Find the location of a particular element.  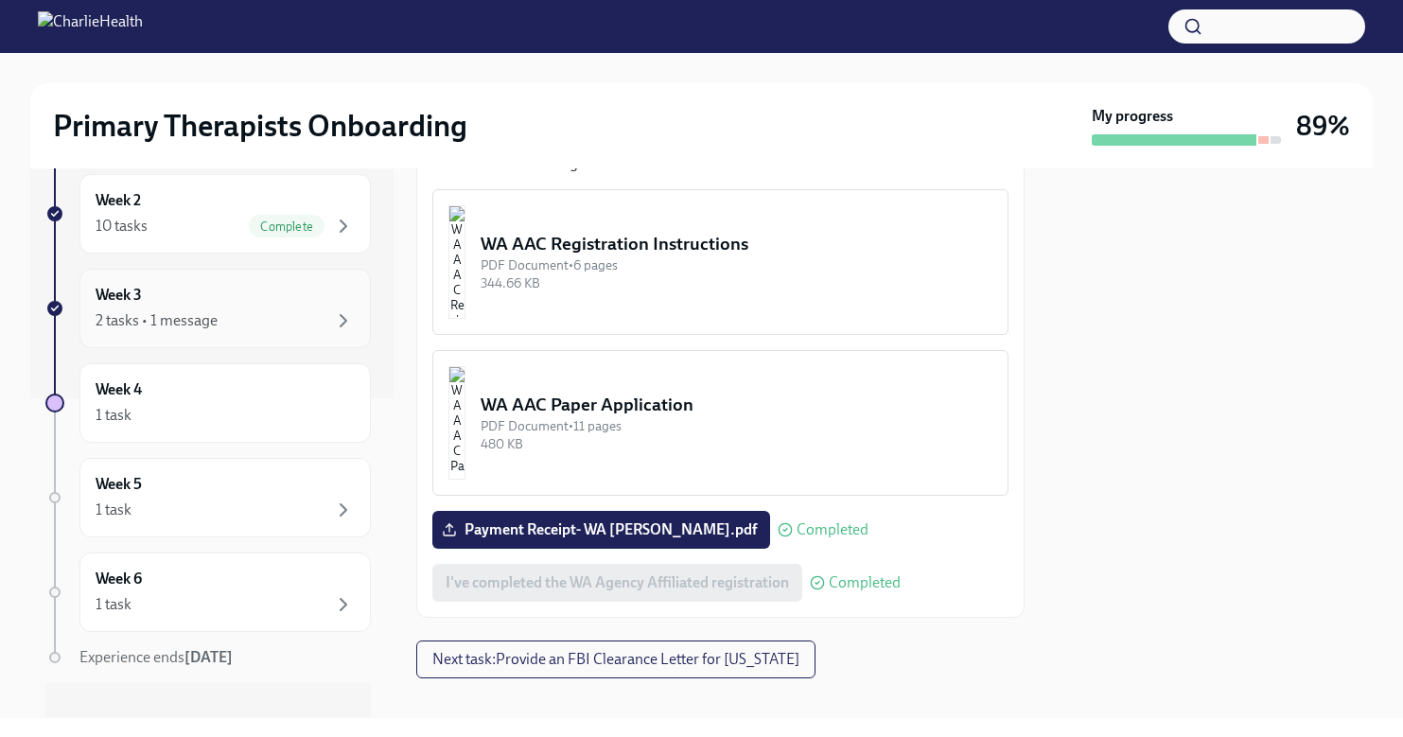

div: PDF Document • 6 pages is located at coordinates (736, 265).